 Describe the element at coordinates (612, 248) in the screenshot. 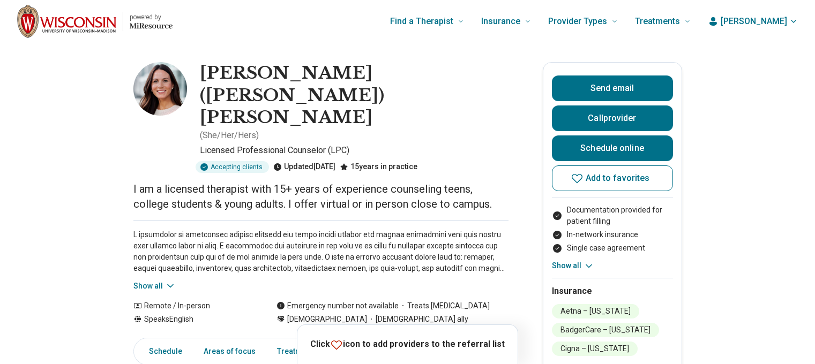

I see `li: Single case agreement` at that location.